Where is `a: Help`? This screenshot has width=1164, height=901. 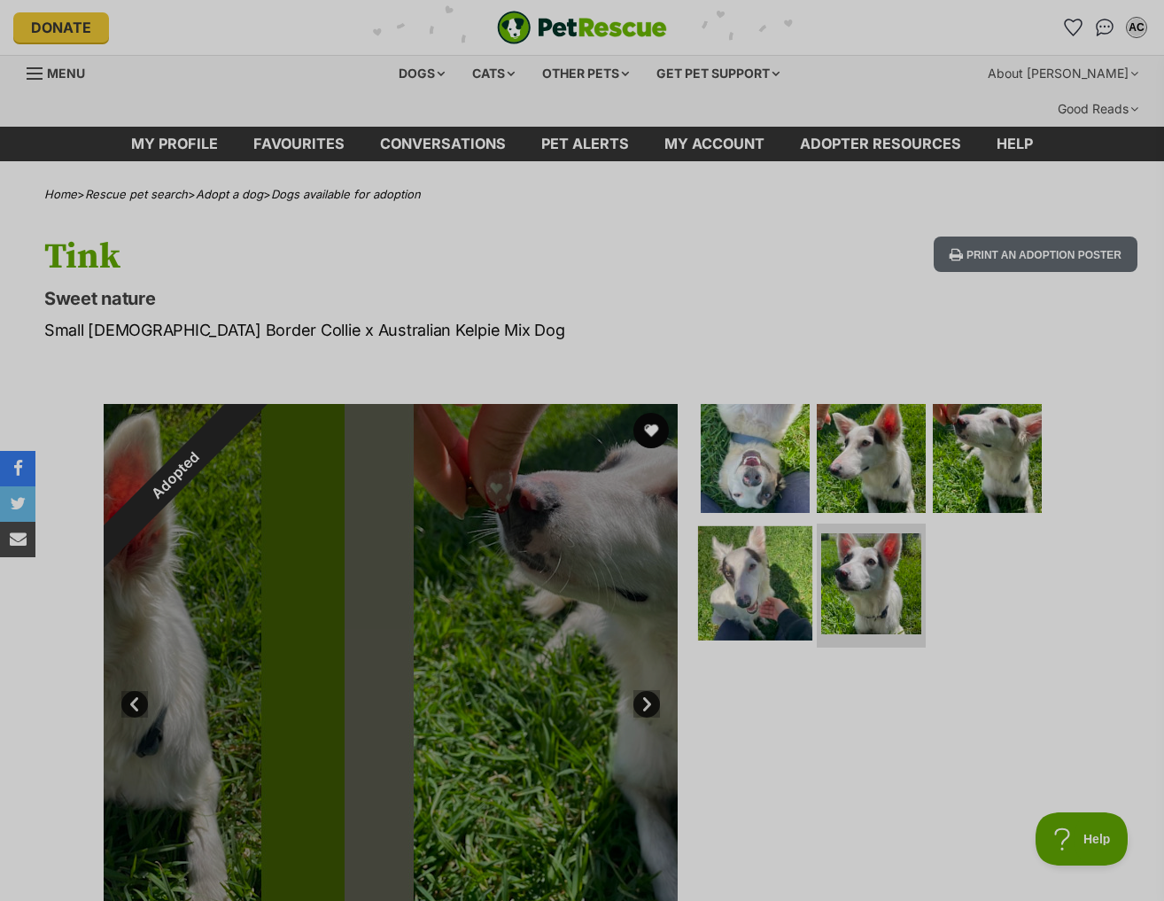
a: Help is located at coordinates (1014, 143).